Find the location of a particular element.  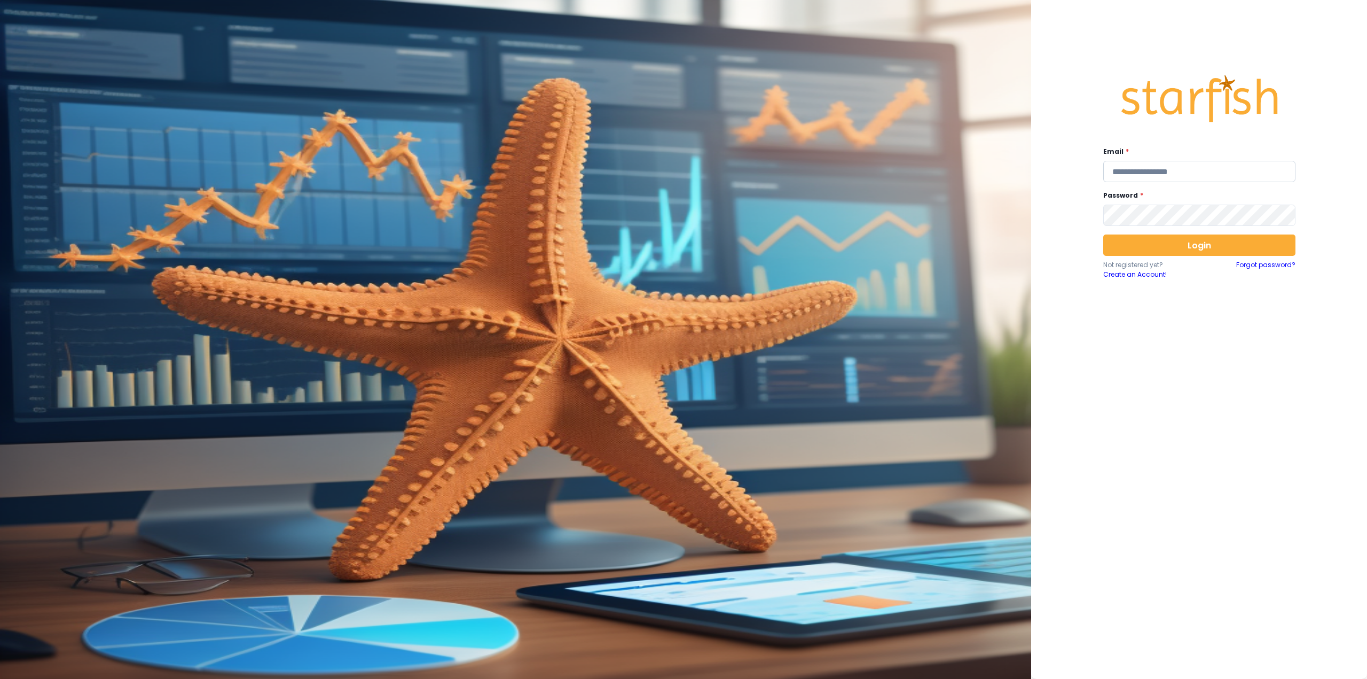

a: Create an Account! is located at coordinates (1151, 274).